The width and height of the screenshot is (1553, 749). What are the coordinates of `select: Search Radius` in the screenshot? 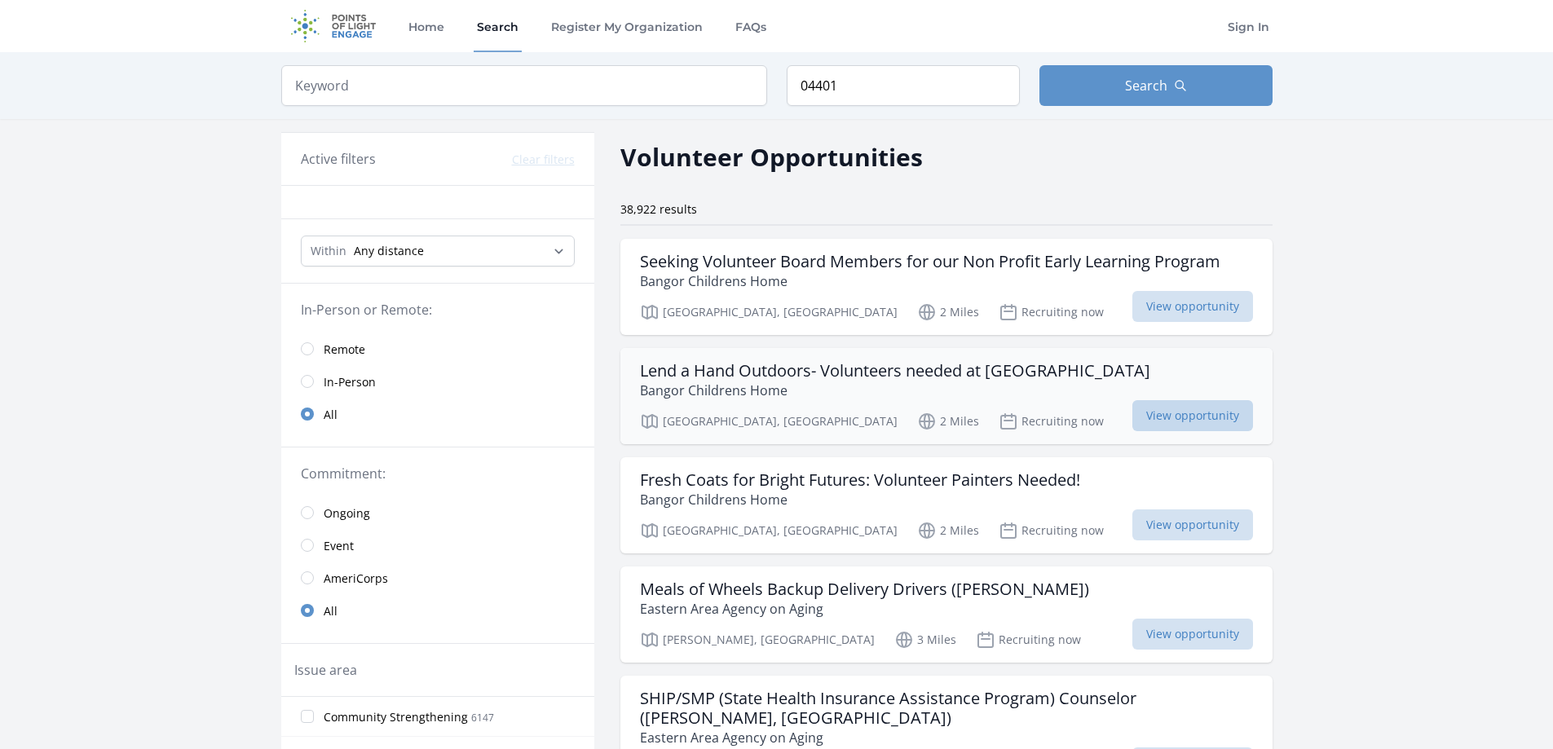 It's located at (438, 251).